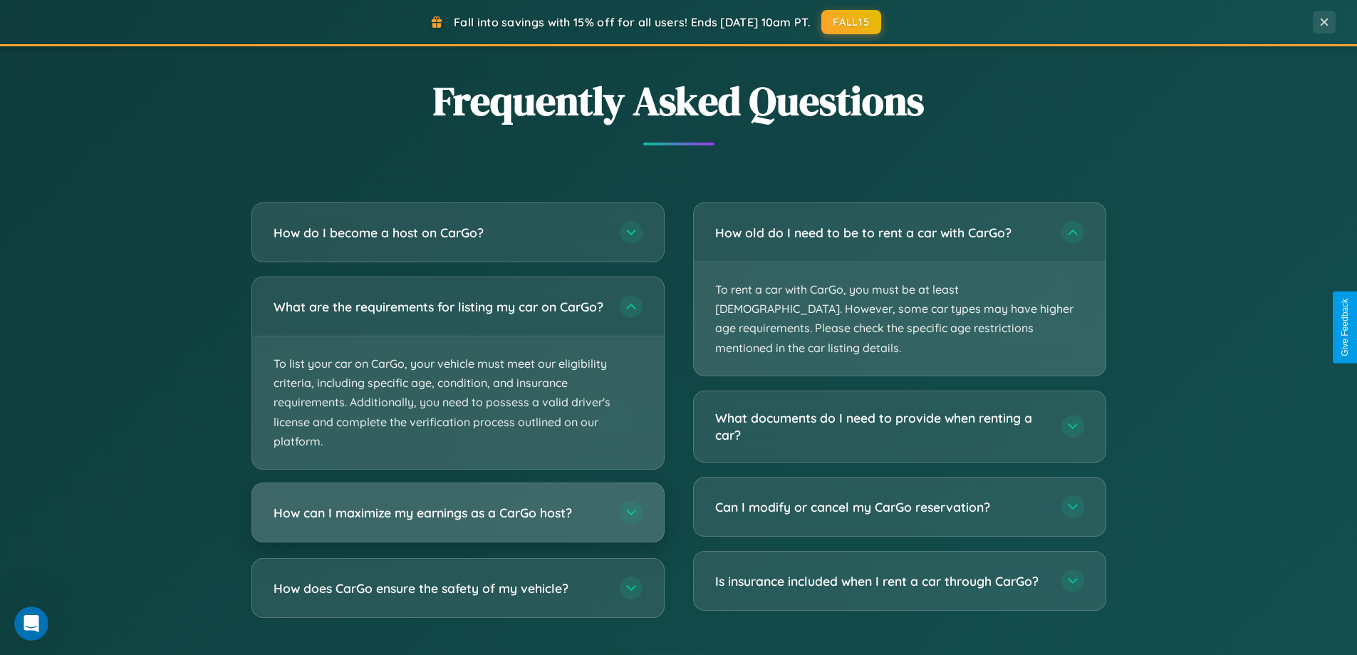  Describe the element at coordinates (458, 402) in the screenshot. I see `p: To list your car on CarGo, your vehicle must meet our eligibility criteria, including specific ag...` at that location.